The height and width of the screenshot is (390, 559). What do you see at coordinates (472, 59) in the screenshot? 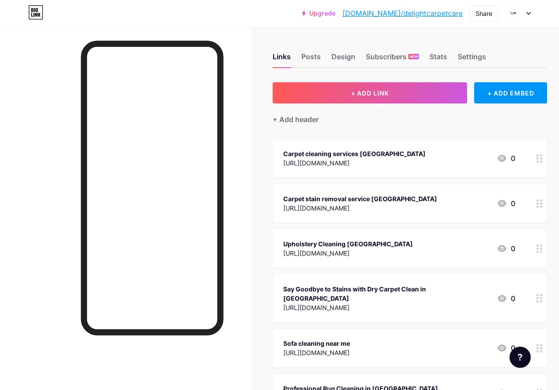
I see `div: Settings` at bounding box center [472, 59].